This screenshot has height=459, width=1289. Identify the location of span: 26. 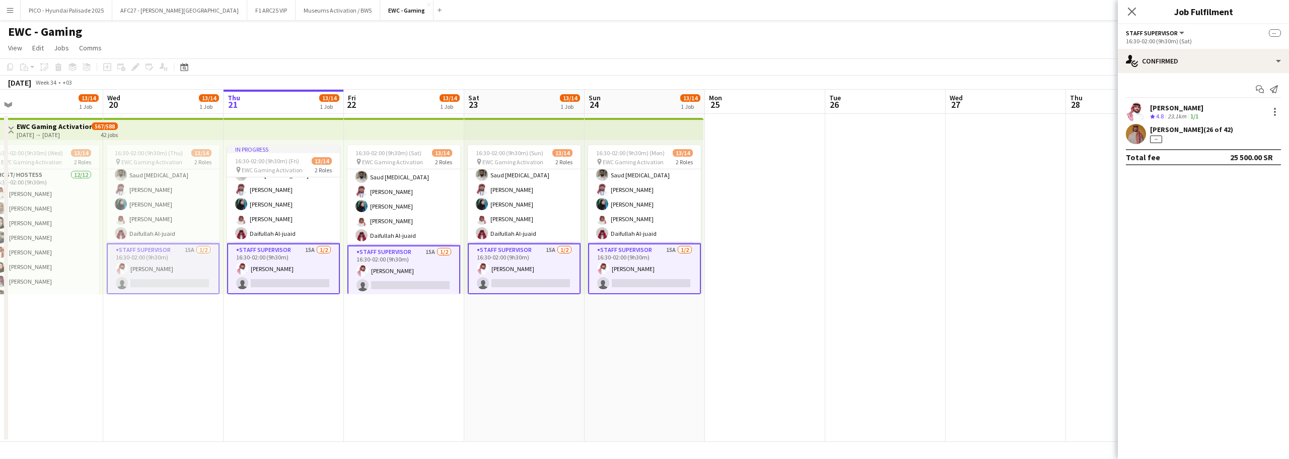
(834, 104).